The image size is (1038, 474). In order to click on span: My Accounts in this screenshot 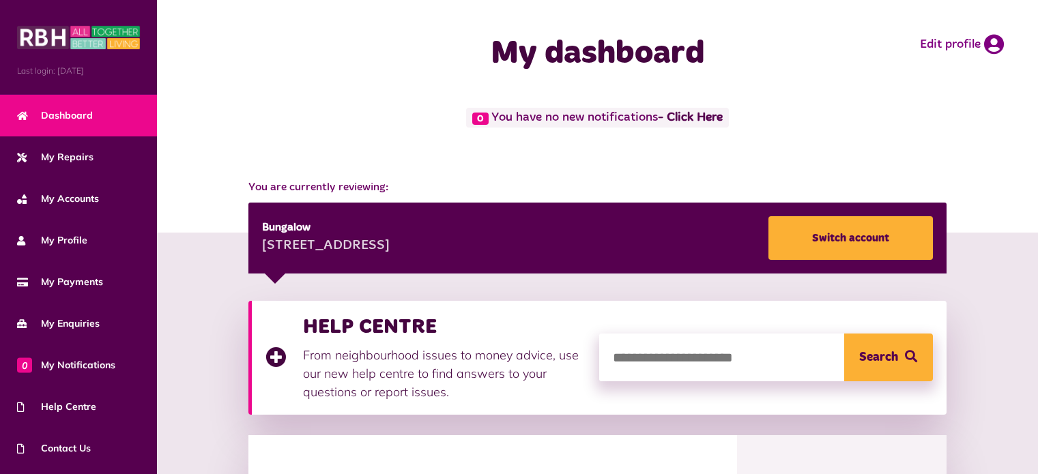, I will do `click(58, 199)`.